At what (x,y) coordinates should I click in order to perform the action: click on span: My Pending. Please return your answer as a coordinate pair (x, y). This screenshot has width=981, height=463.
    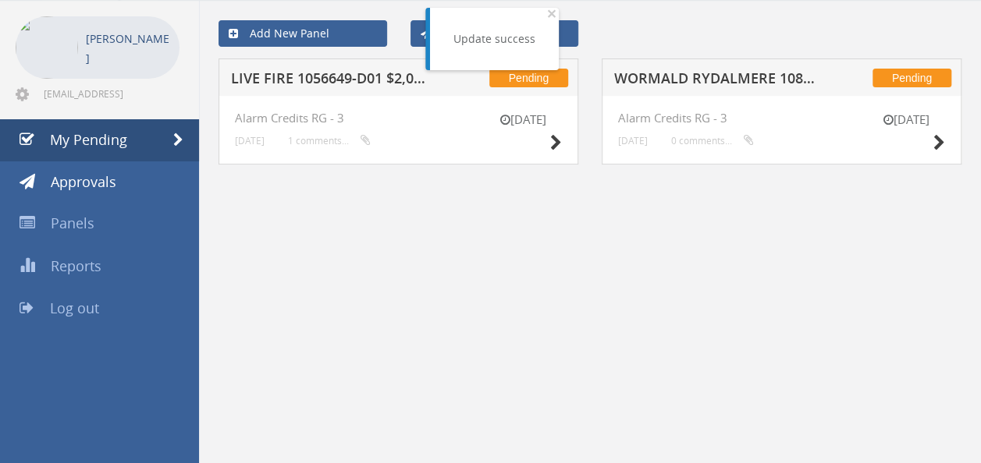
    Looking at the image, I should click on (88, 140).